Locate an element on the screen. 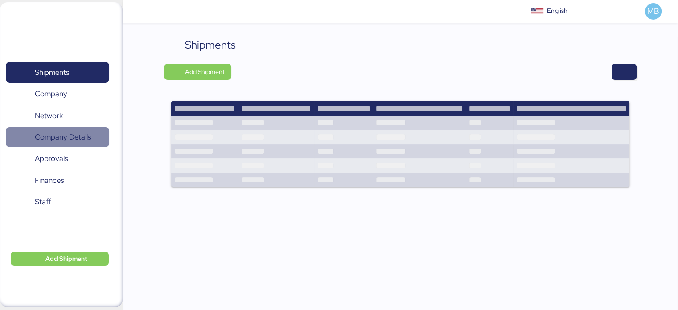  a: Staff is located at coordinates (58, 202).